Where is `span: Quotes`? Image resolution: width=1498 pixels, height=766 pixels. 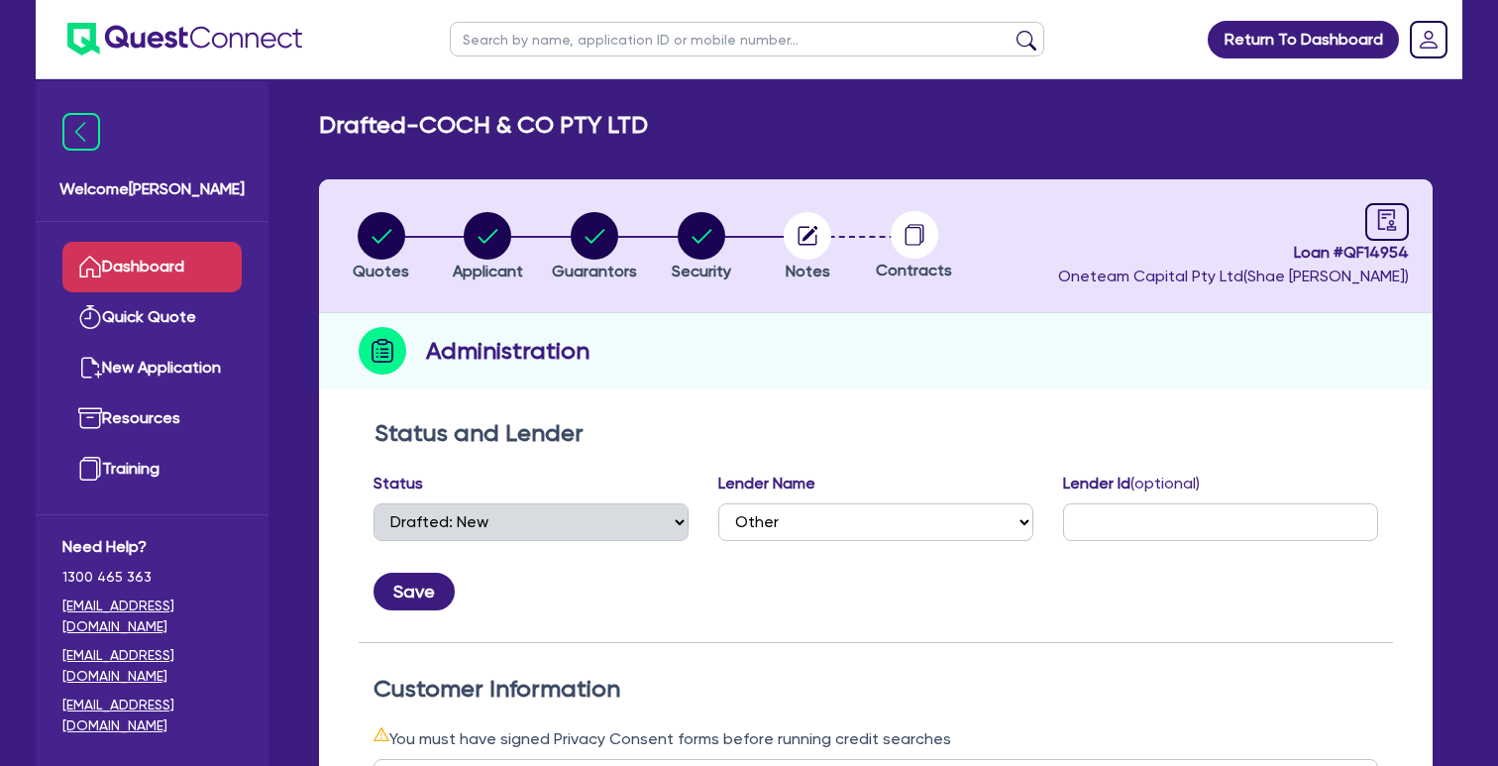
span: Quotes is located at coordinates (381, 271).